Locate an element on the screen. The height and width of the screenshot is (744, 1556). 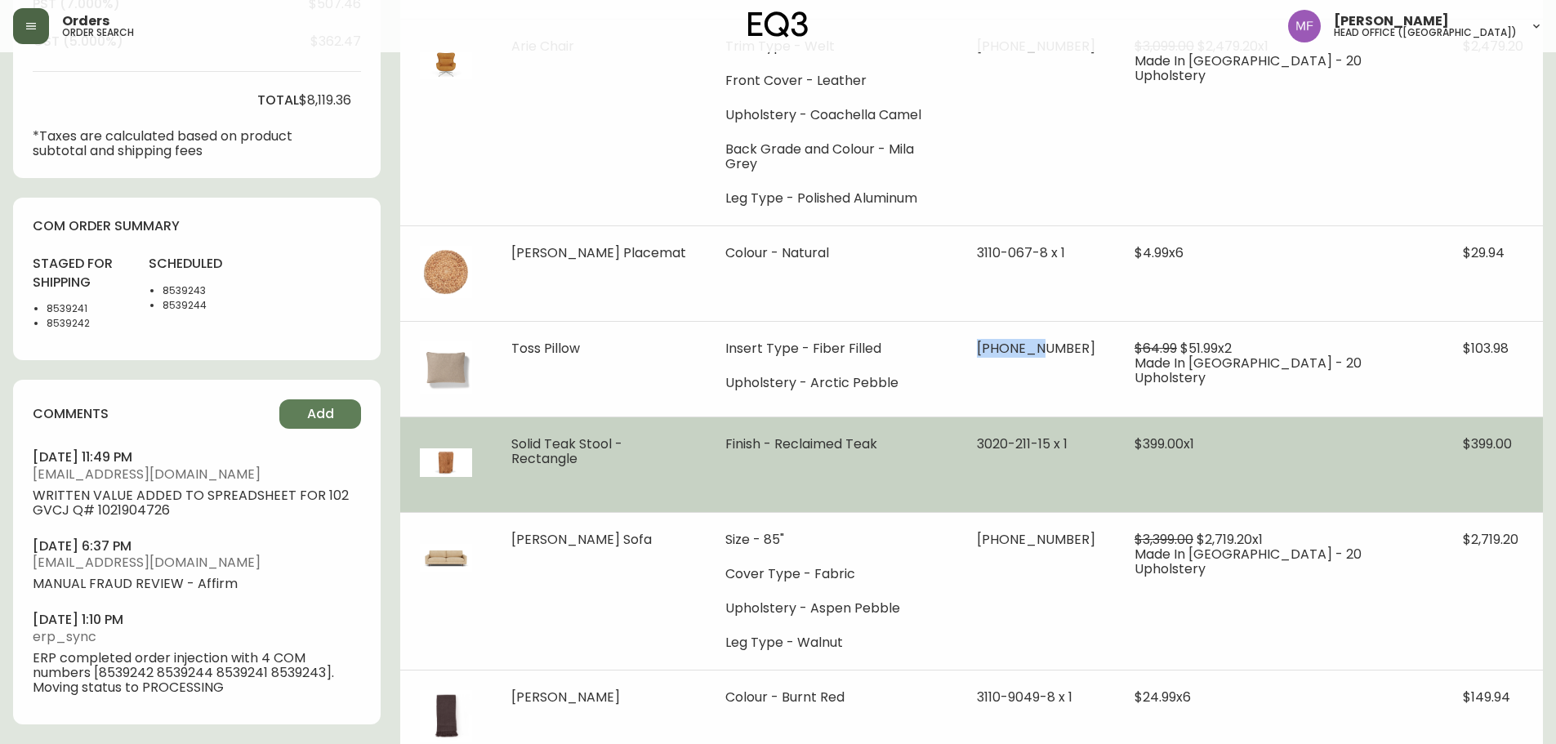
li: Back Grade and Colour - Mila Grey is located at coordinates (831, 157).